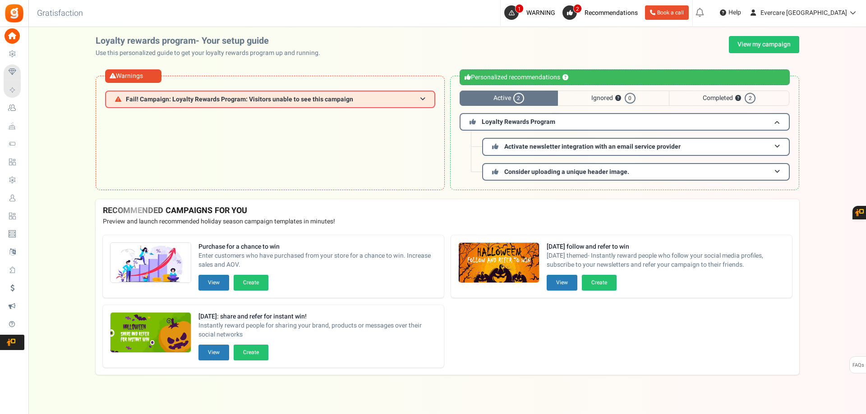  Describe the element at coordinates (318, 247) in the screenshot. I see `strong: Purchase for a chance to win` at that location.